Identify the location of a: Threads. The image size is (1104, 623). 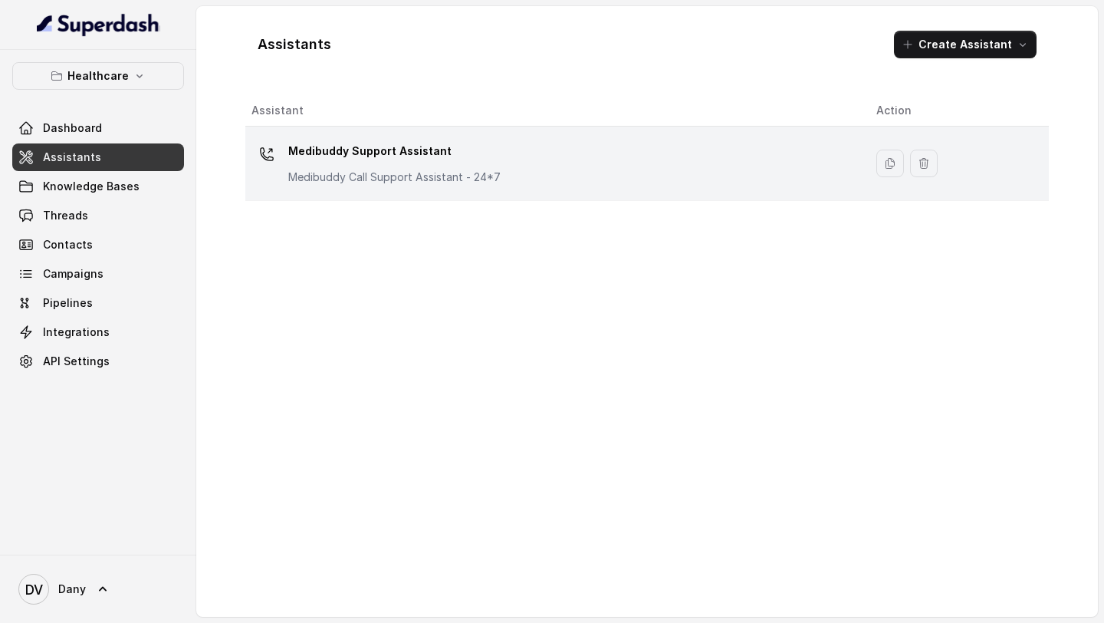
(98, 216).